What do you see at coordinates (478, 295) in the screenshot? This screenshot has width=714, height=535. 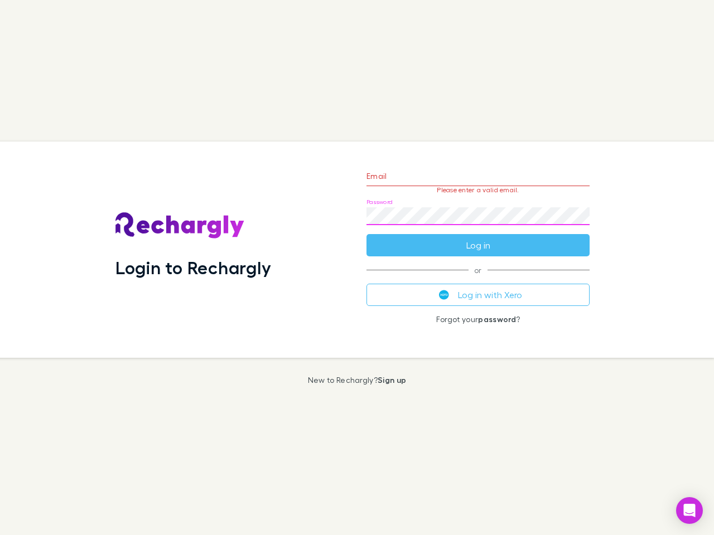 I see `button: Log in with Xero` at bounding box center [478, 295].